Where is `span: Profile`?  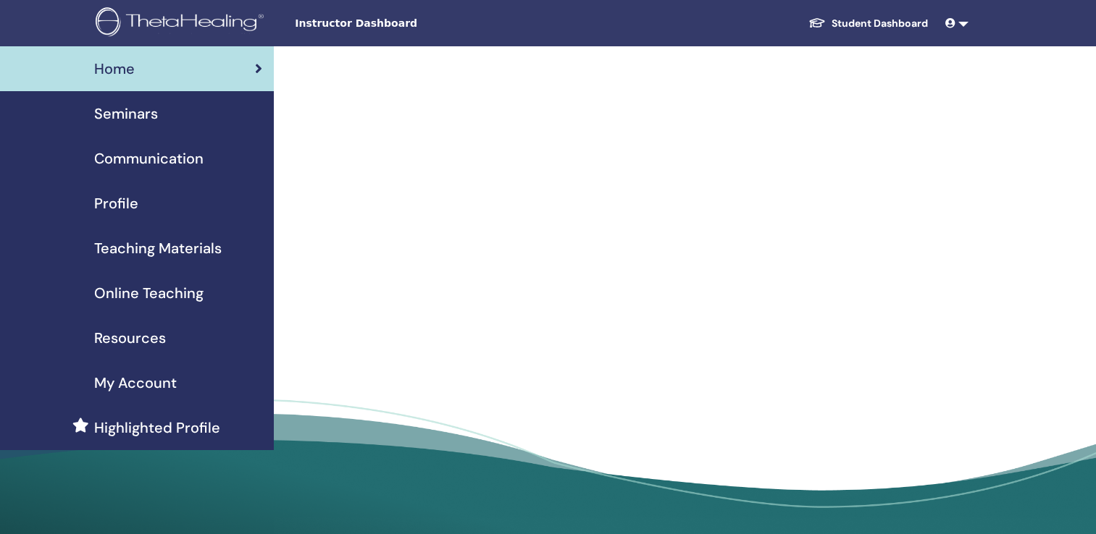
span: Profile is located at coordinates (116, 204).